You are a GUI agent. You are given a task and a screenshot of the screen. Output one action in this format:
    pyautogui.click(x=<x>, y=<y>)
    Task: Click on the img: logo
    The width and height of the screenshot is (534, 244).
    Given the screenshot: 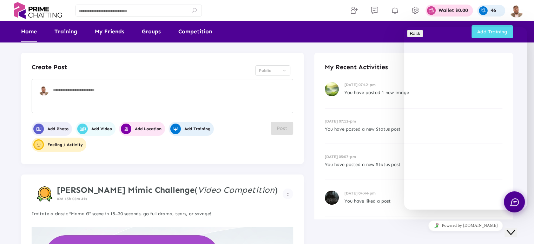 What is the action you would take?
    pyautogui.click(x=38, y=11)
    